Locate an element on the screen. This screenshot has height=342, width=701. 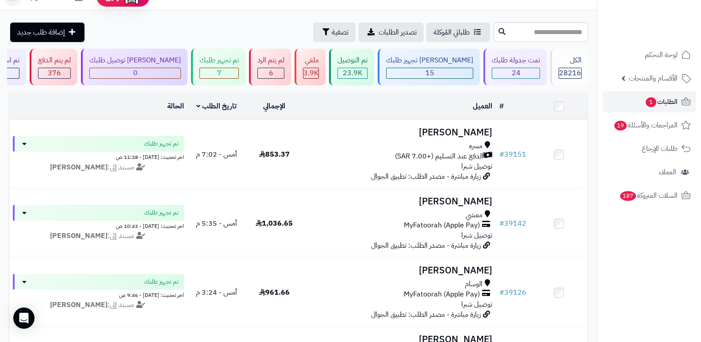
div: لم يتم الدفع is located at coordinates (54, 60).